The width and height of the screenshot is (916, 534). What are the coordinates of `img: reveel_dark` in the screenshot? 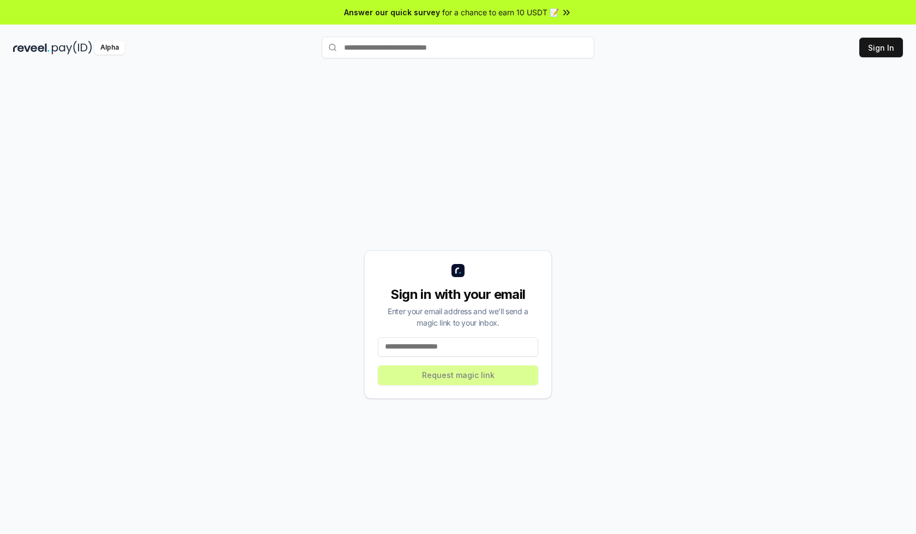 It's located at (31, 47).